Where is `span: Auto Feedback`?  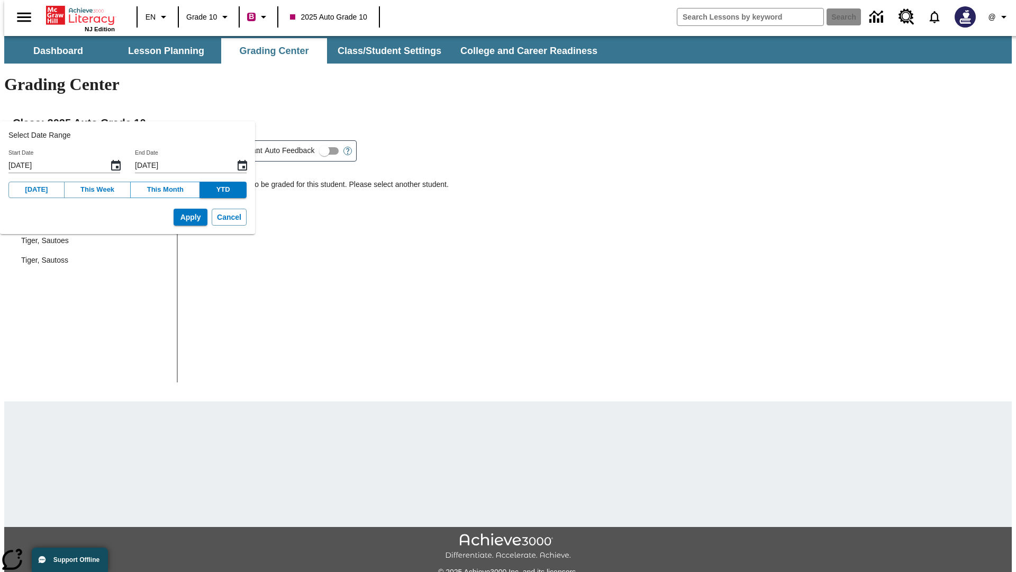
span: Auto Feedback is located at coordinates (289, 150).